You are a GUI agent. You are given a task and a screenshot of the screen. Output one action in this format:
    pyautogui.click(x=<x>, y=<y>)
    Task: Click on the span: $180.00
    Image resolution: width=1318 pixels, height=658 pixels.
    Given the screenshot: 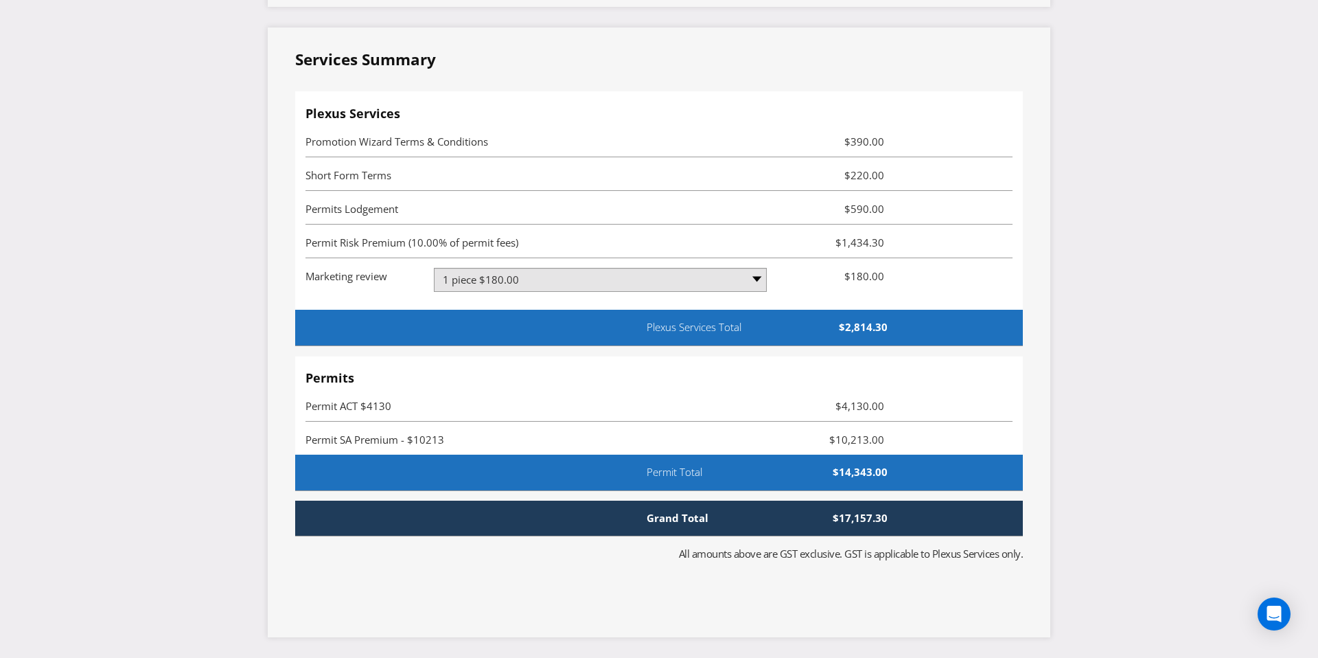 What is the action you would take?
    pyautogui.click(x=836, y=276)
    